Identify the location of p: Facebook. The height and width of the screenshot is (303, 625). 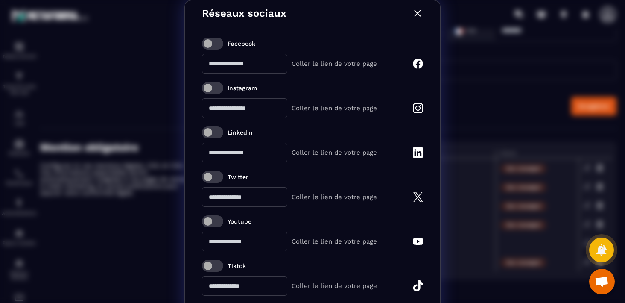
(241, 44).